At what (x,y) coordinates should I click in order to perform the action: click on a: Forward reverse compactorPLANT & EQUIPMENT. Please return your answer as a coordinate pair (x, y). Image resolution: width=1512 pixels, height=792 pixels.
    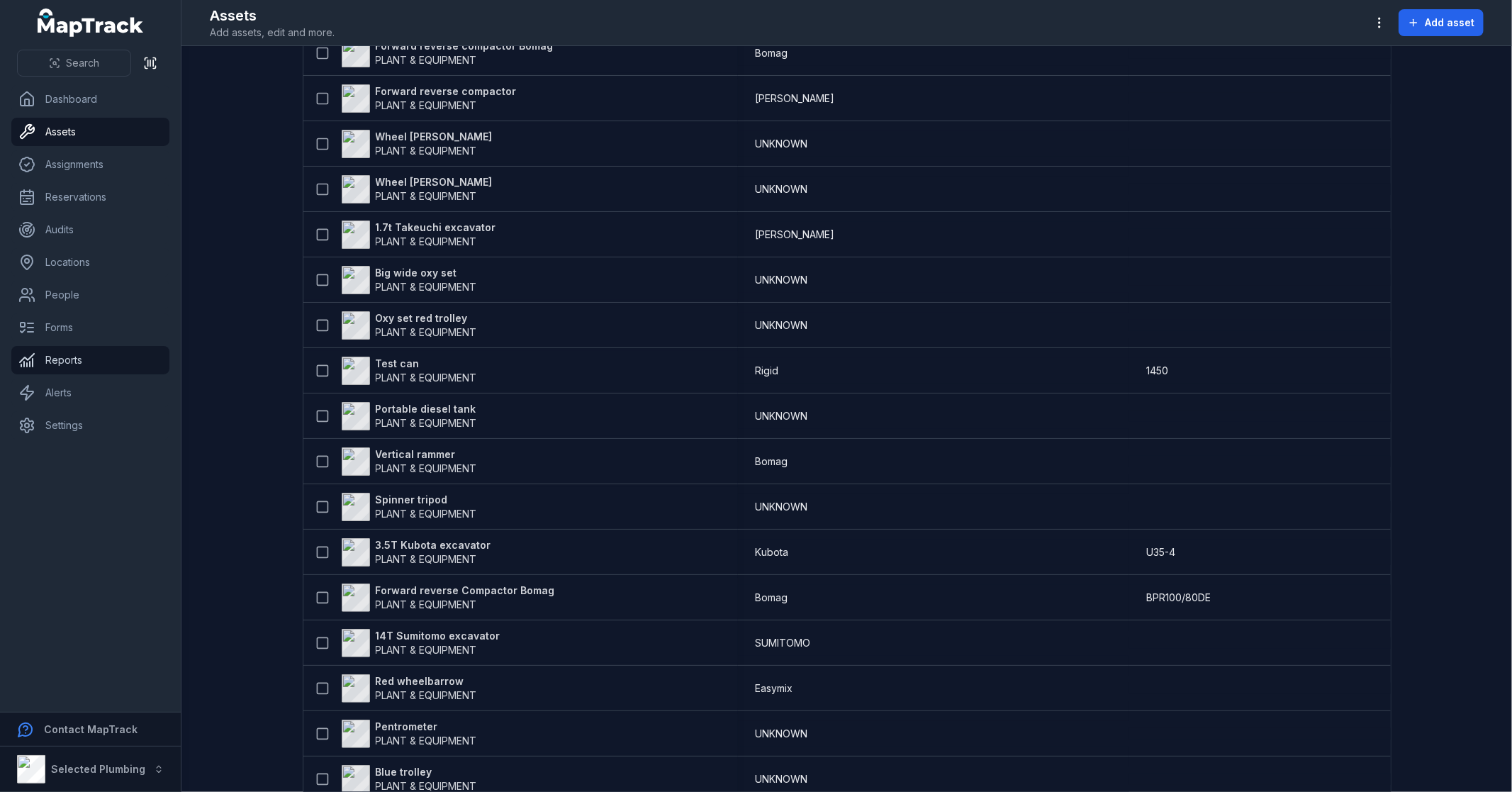
    Looking at the image, I should click on (429, 99).